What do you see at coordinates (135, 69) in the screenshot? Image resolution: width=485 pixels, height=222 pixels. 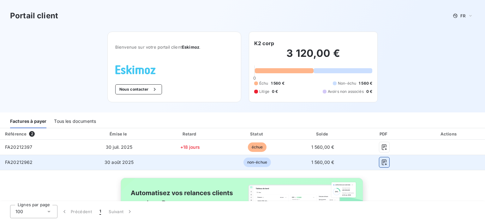 I see `img: Company logo` at bounding box center [135, 69].